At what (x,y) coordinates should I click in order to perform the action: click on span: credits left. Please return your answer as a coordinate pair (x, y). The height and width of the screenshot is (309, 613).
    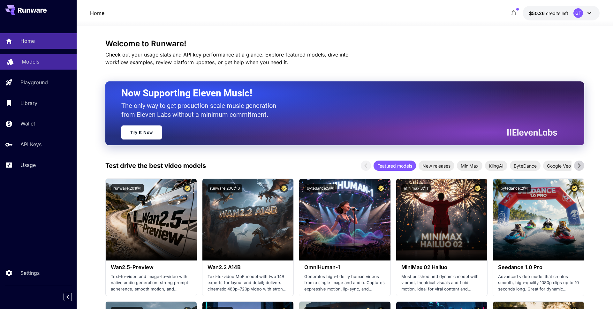
    Looking at the image, I should click on (557, 13).